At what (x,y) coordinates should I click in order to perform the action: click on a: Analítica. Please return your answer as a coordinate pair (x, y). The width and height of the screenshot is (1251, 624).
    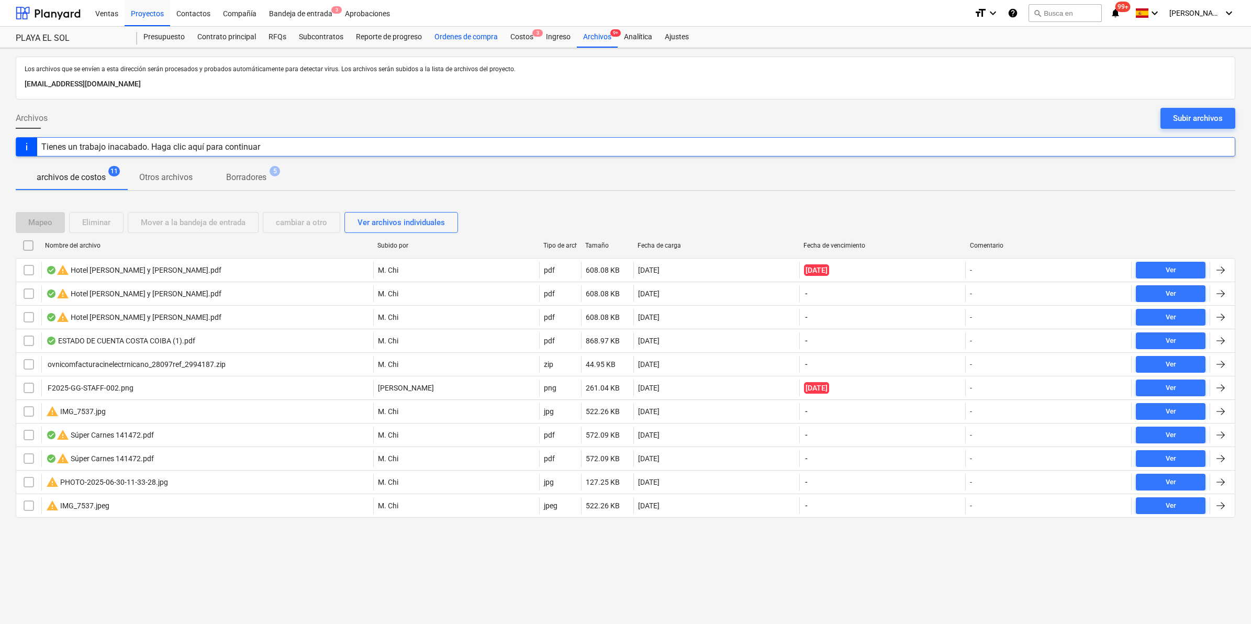
    Looking at the image, I should click on (638, 37).